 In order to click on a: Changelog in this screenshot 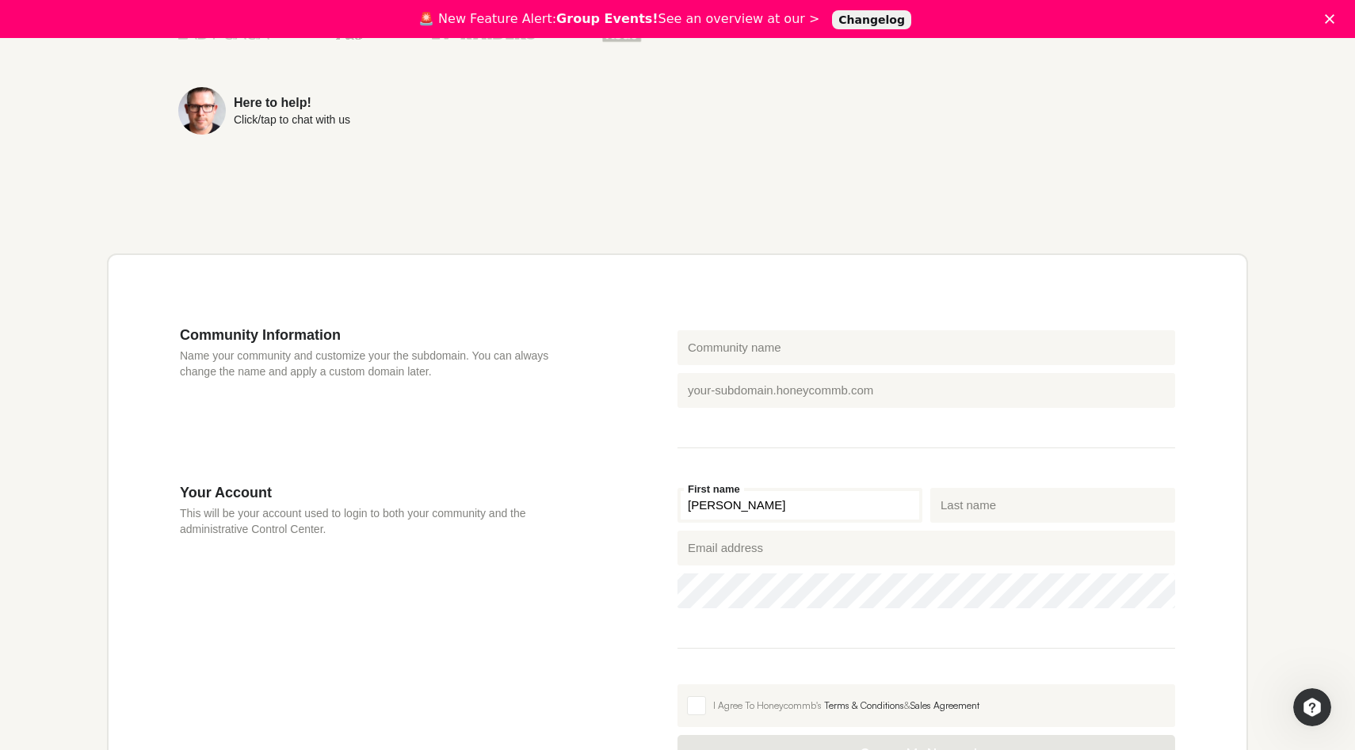, I will do `click(871, 20)`.